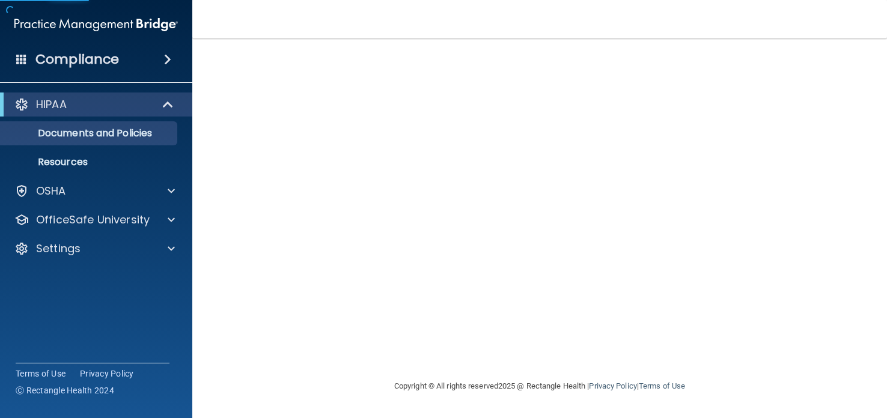  Describe the element at coordinates (96, 25) in the screenshot. I see `img: PMB logo` at that location.